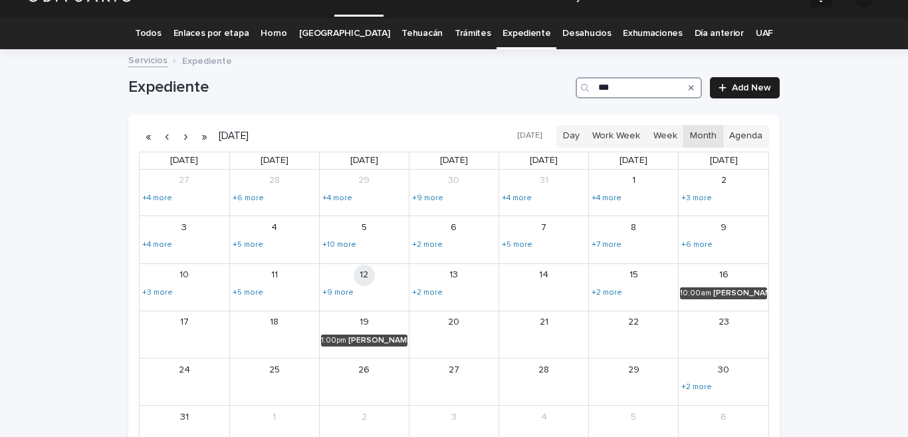 This screenshot has height=437, width=908. Describe the element at coordinates (364, 181) in the screenshot. I see `a: July 29, 2025` at that location.